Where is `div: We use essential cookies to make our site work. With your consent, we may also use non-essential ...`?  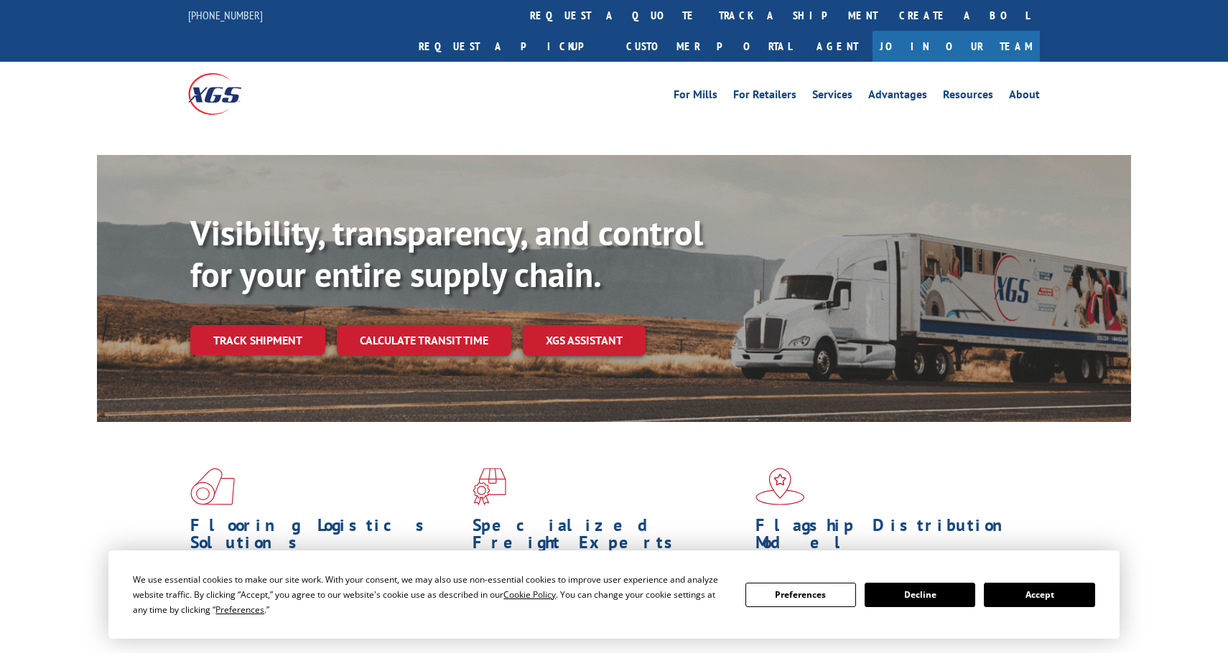
div: We use essential cookies to make our site work. With your consent, we may also use non-essential ... is located at coordinates (430, 594).